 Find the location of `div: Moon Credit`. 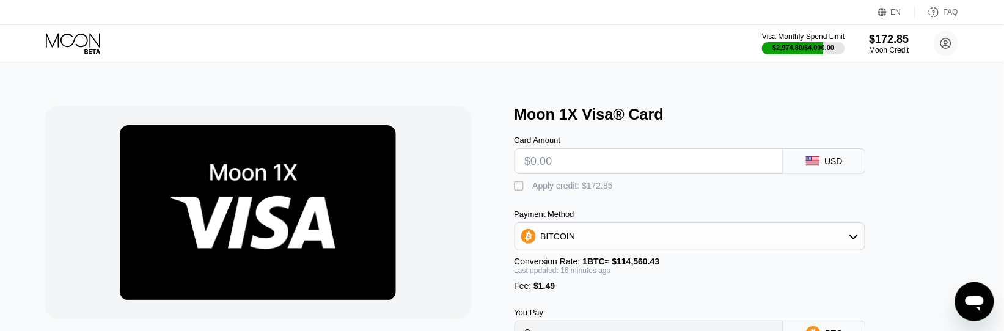

div: Moon Credit is located at coordinates (889, 50).